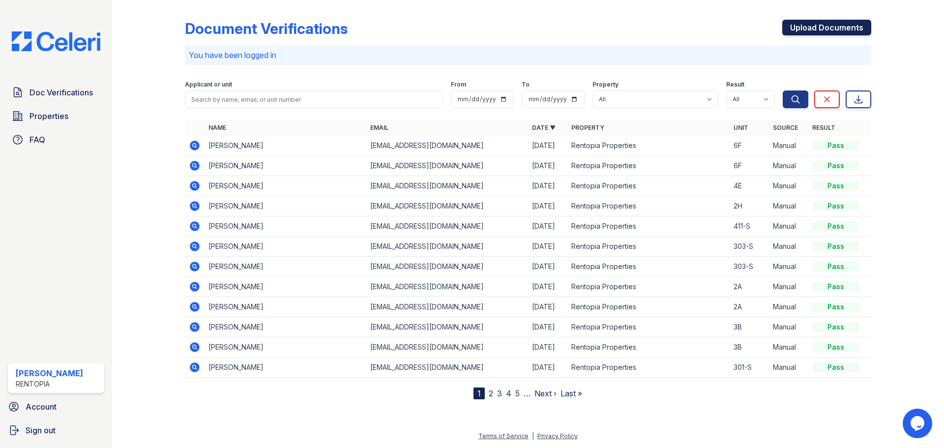 This screenshot has width=944, height=448. I want to click on a: 2, so click(491, 393).